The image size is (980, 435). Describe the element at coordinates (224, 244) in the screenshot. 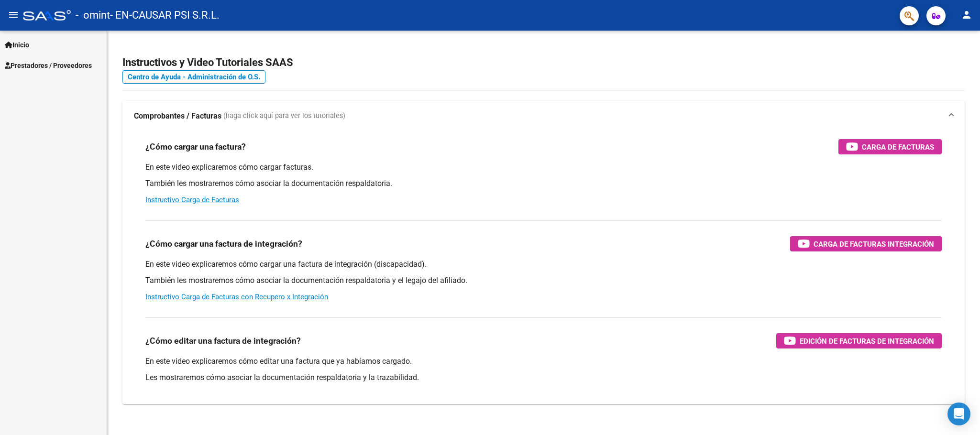

I see `h3: ¿Cómo cargar una factura de integración?` at that location.